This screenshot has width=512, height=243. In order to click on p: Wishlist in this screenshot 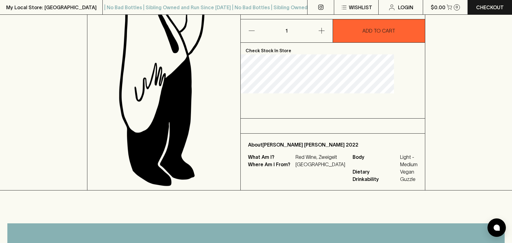, I will do `click(361, 7)`.